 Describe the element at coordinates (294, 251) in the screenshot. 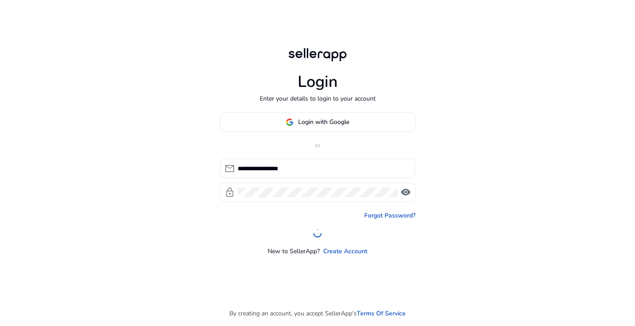

I see `p: New to SellerApp?` at that location.